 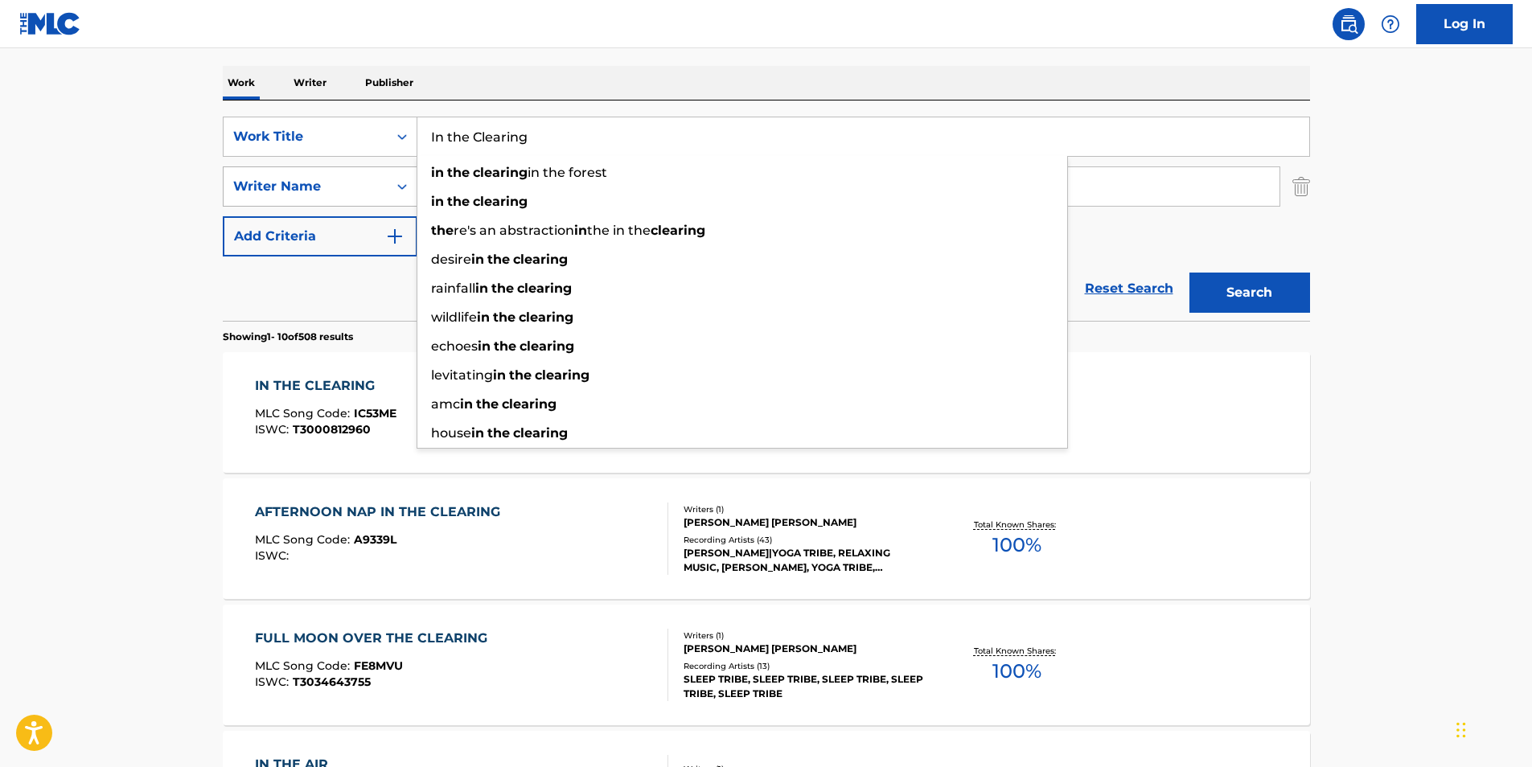 What do you see at coordinates (1492, 729) in the screenshot?
I see `div: Chat Widget` at bounding box center [1492, 729].